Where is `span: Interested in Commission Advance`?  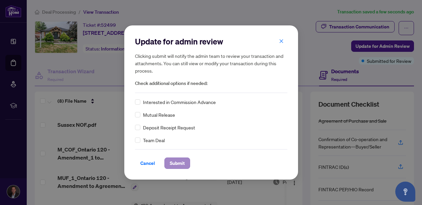 span: Interested in Commission Advance is located at coordinates (179, 102).